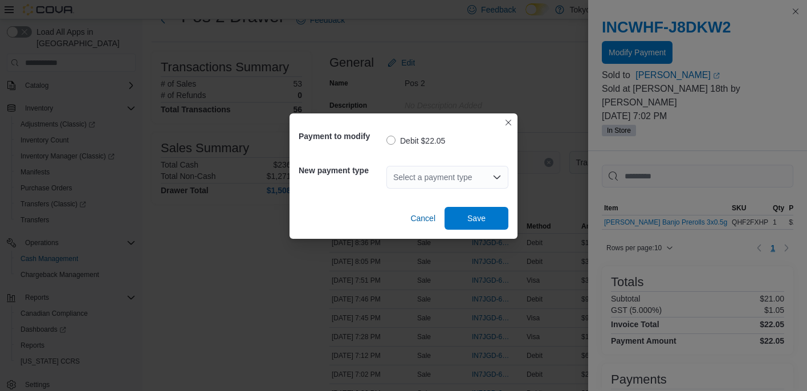 This screenshot has height=391, width=807. I want to click on h5: Payment to modify, so click(341, 136).